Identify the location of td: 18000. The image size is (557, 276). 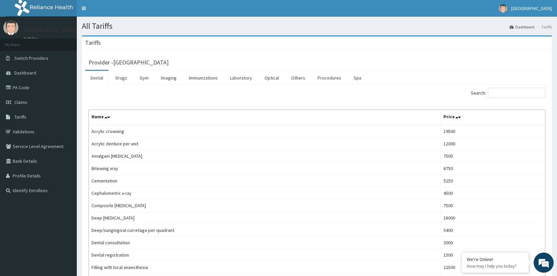
(493, 218).